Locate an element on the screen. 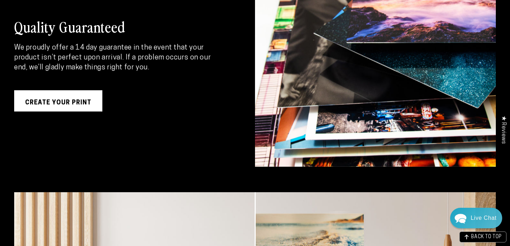 The height and width of the screenshot is (246, 510). div: Contact Us Directly is located at coordinates (483, 218).